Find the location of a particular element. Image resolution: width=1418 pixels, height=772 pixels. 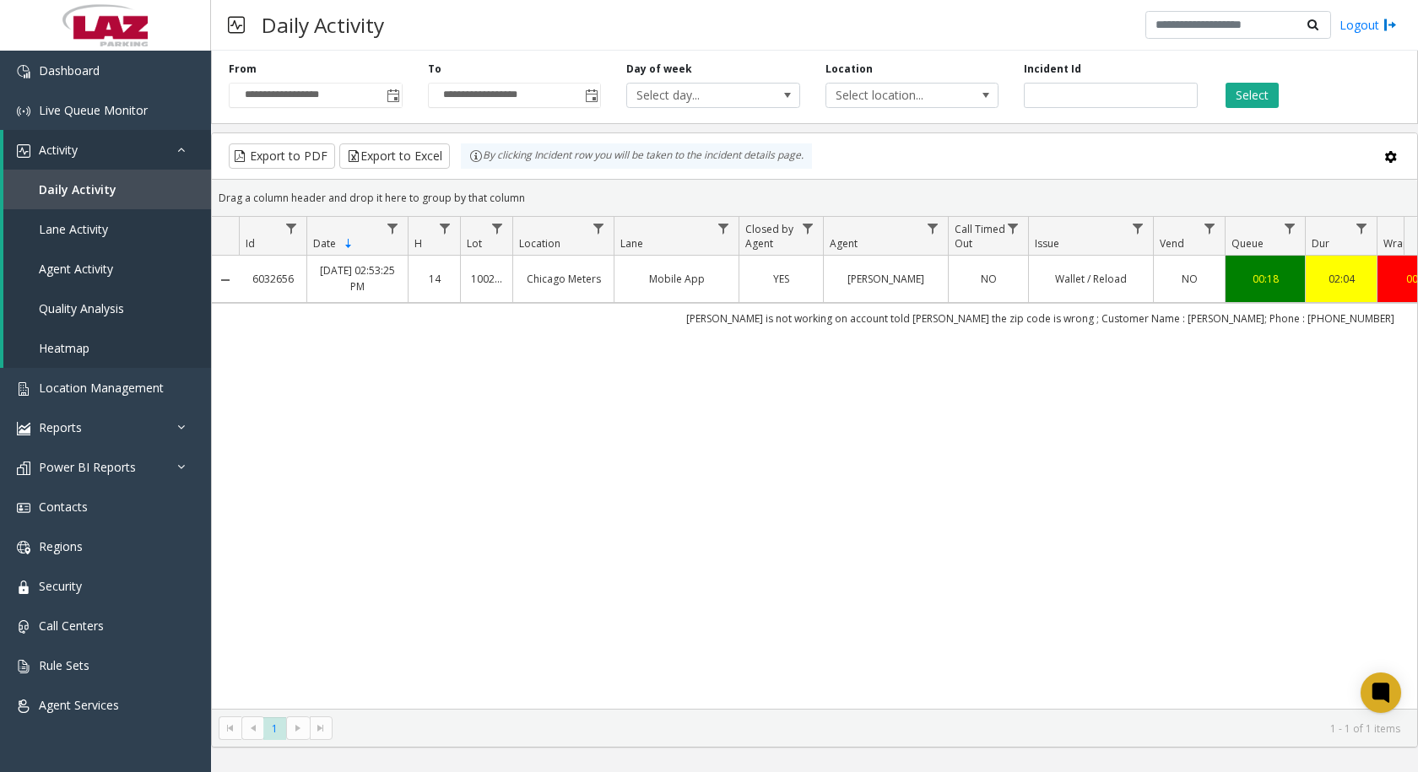

span: Lot is located at coordinates (474, 243).